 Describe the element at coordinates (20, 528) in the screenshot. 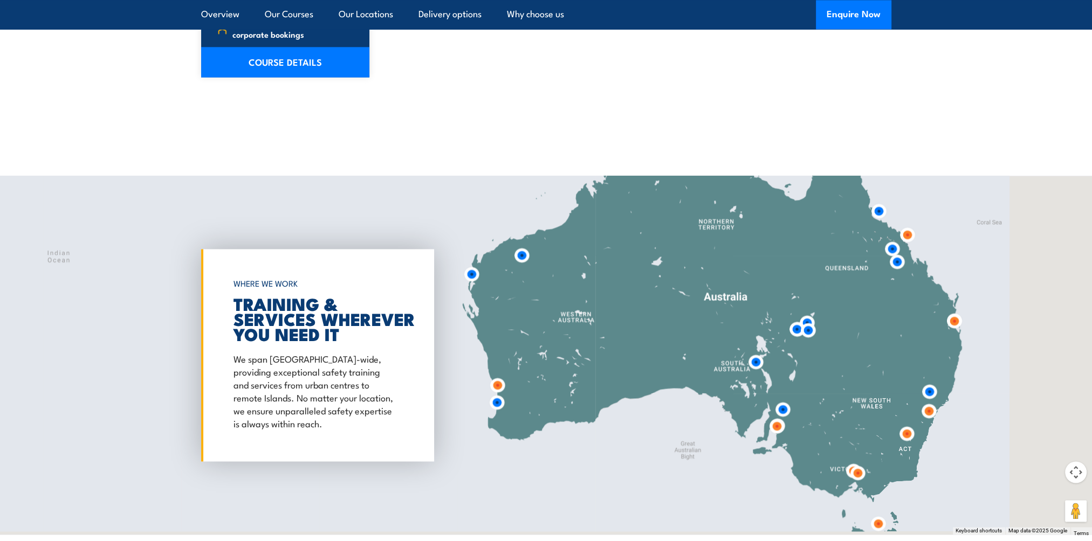

I see `a: Open this area in Google Maps (opens a new window)` at that location.